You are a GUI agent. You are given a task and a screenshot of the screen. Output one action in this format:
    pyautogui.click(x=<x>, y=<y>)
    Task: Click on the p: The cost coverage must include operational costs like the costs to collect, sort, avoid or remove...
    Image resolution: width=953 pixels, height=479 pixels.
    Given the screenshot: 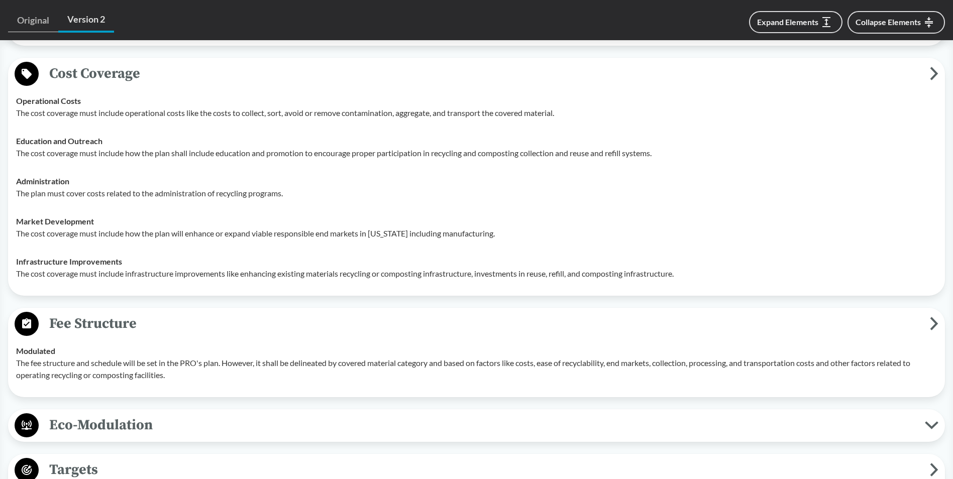 What is the action you would take?
    pyautogui.click(x=476, y=113)
    